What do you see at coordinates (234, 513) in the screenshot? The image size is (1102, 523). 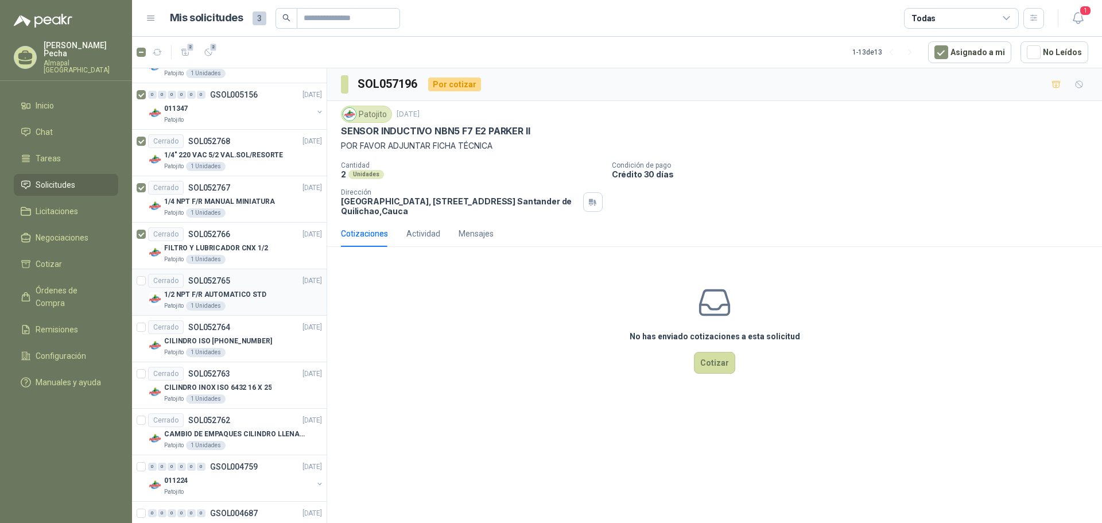 I see `p: GSOL004687` at bounding box center [234, 513].